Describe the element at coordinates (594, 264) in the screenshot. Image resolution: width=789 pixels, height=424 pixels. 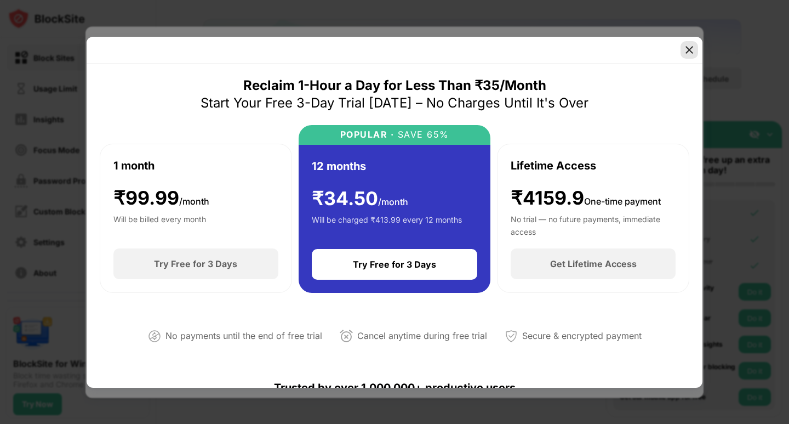
I see `div: Get Lifetime Access` at that location.